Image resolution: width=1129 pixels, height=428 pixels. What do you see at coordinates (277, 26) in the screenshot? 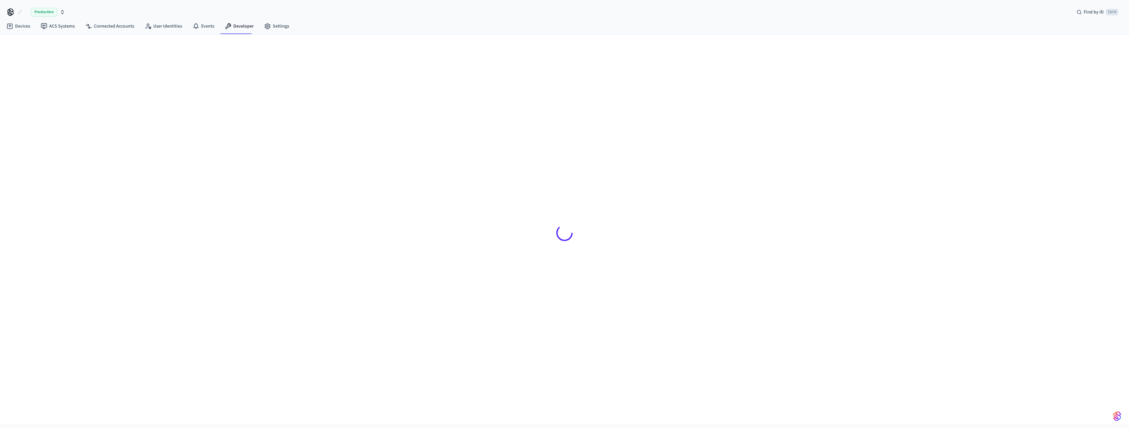
I see `a: Settings` at bounding box center [277, 26].